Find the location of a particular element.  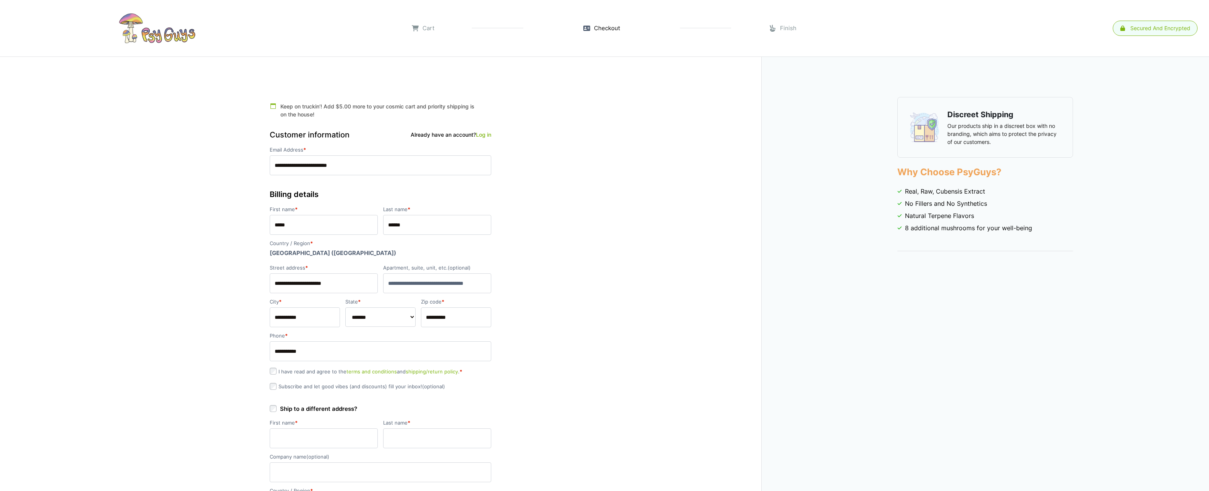

input: Ship to a different address? is located at coordinates (273, 409).